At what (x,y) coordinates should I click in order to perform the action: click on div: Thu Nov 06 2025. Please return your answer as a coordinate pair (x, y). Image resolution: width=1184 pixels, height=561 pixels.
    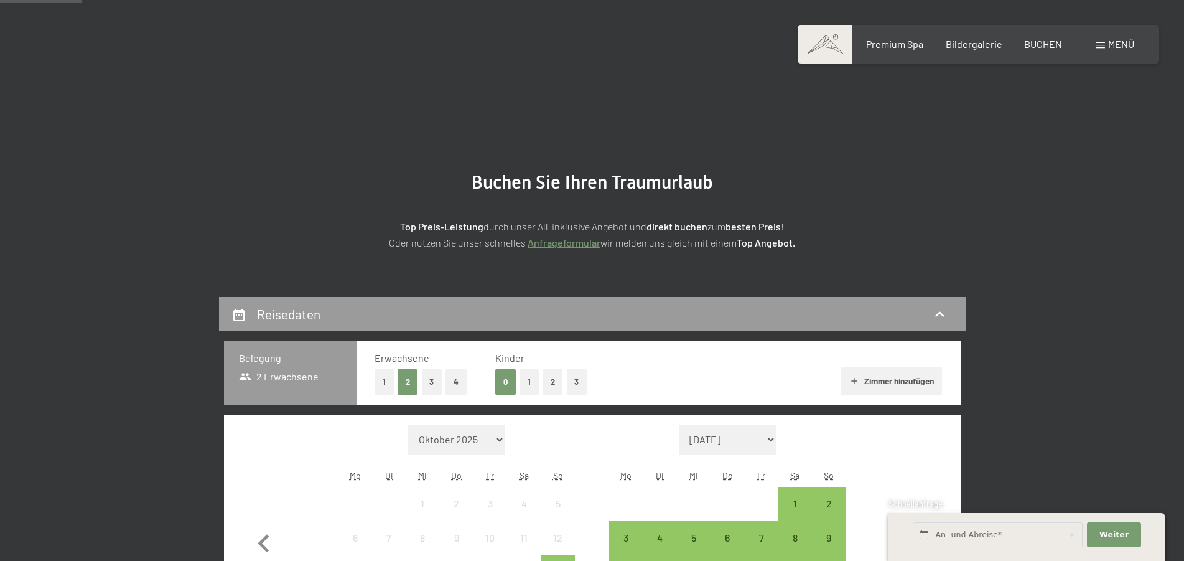
    Looking at the image, I should click on (727, 538).